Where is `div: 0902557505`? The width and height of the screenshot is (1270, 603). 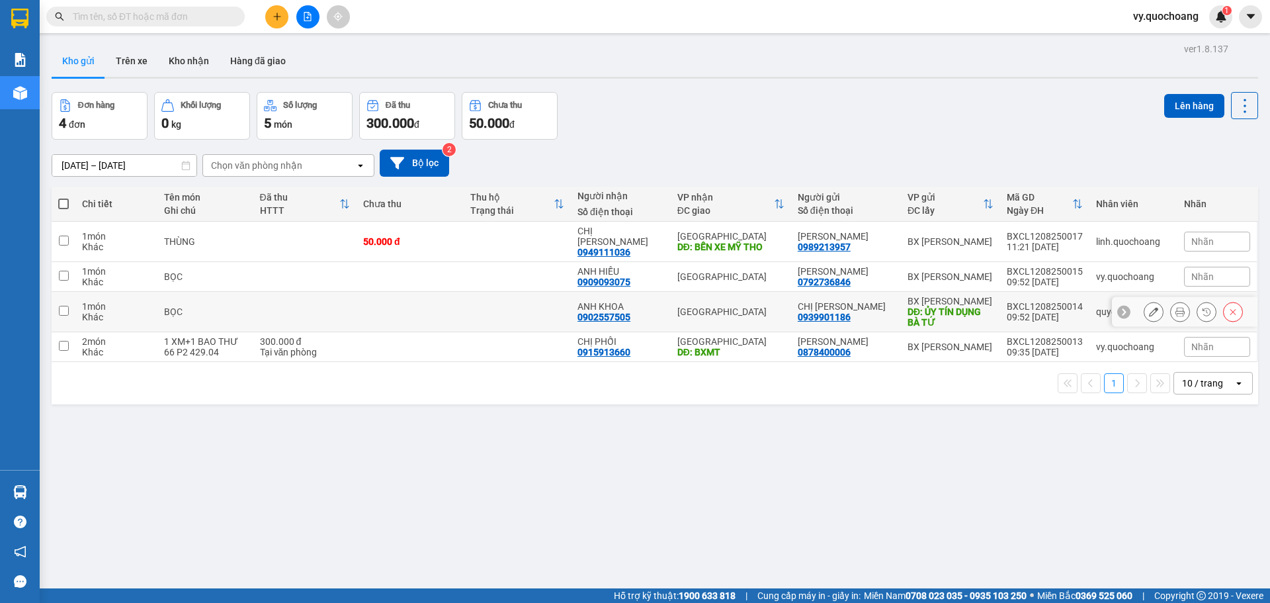 div: 0902557505 is located at coordinates (604, 317).